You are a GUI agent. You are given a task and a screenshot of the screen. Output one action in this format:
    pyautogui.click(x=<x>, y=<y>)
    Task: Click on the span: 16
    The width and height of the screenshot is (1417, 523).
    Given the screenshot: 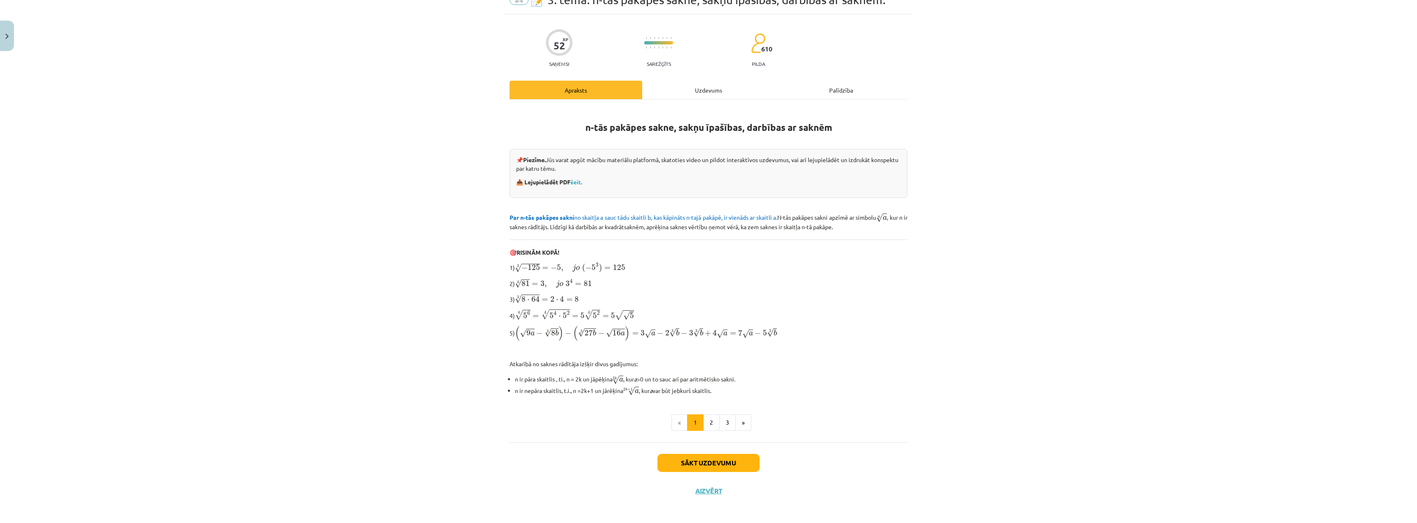 What is the action you would take?
    pyautogui.click(x=617, y=333)
    